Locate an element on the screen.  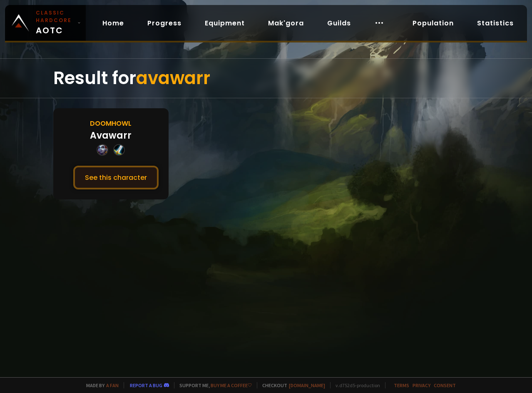
a: Statistics is located at coordinates (496, 23).